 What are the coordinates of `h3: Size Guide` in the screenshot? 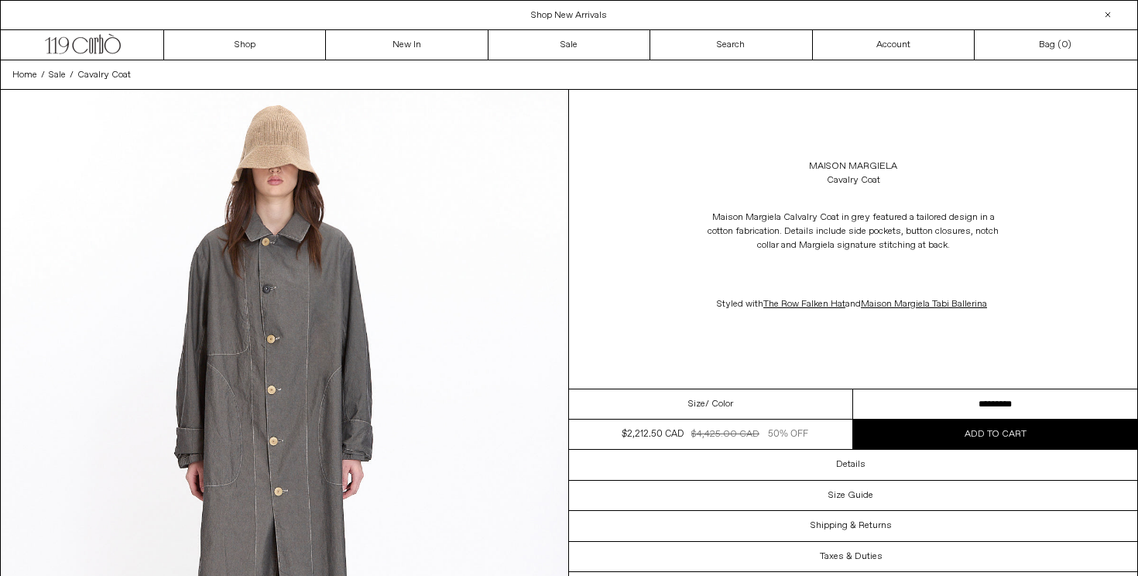 It's located at (851, 495).